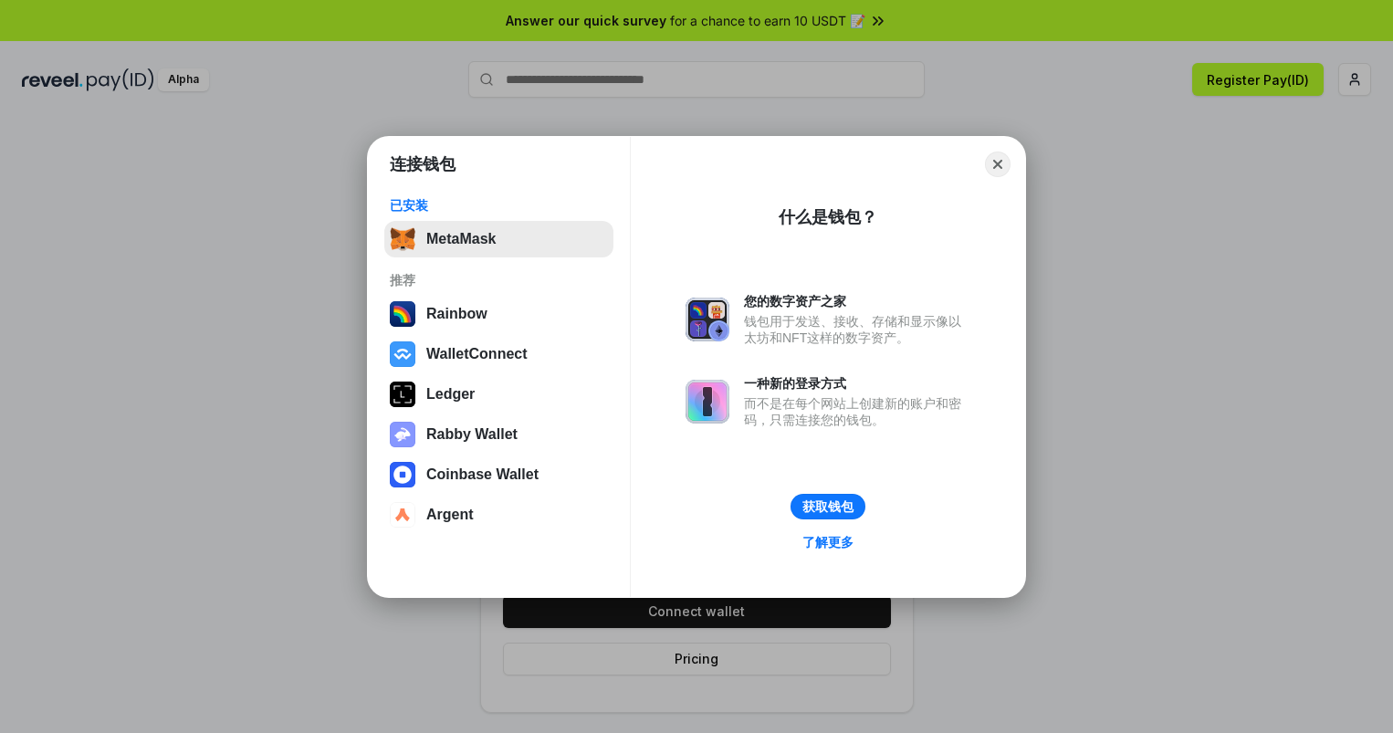  What do you see at coordinates (456, 314) in the screenshot?
I see `div: Rainbow` at bounding box center [456, 314].